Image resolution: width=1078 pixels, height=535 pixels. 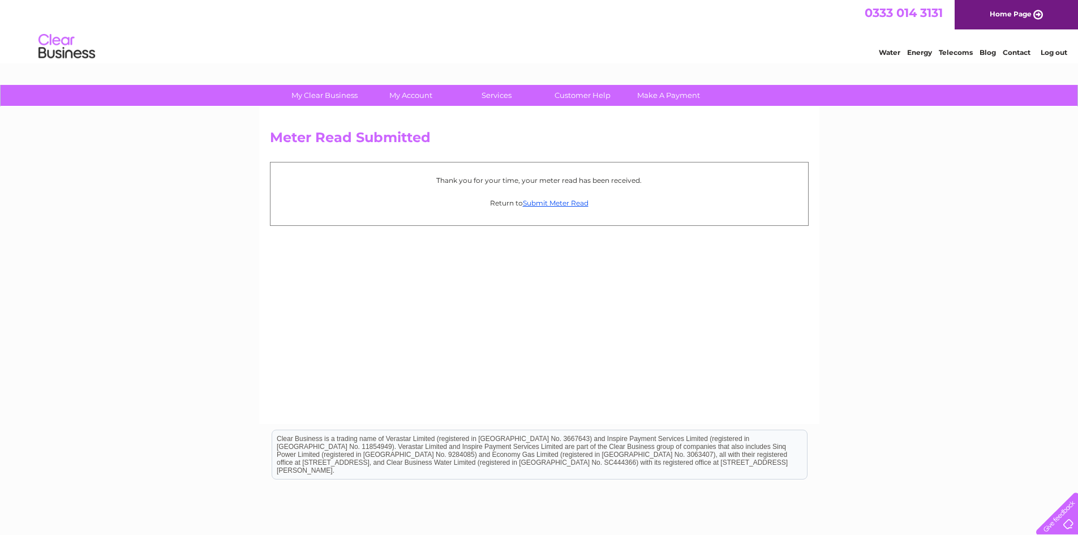 What do you see at coordinates (496, 95) in the screenshot?
I see `a: Services` at bounding box center [496, 95].